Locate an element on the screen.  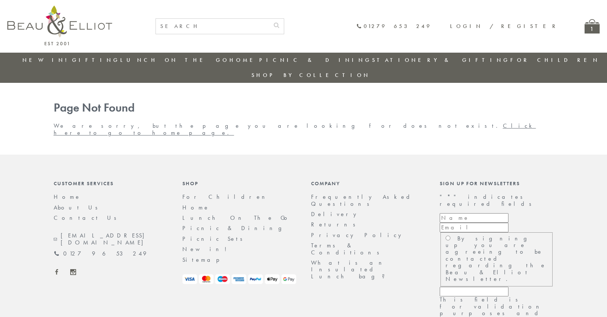
a: Delivery is located at coordinates (336, 214).